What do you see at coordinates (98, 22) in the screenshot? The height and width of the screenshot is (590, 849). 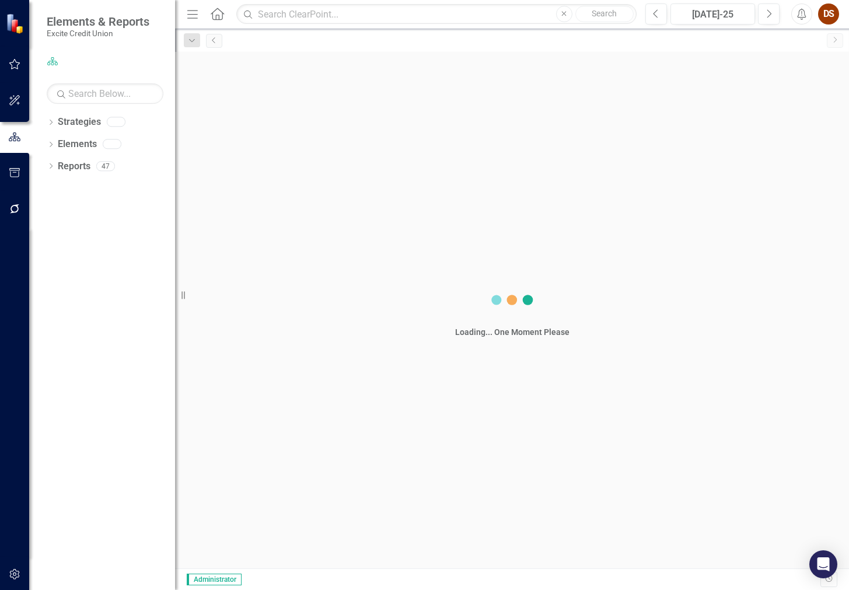 I see `span: Elements & Reports` at bounding box center [98, 22].